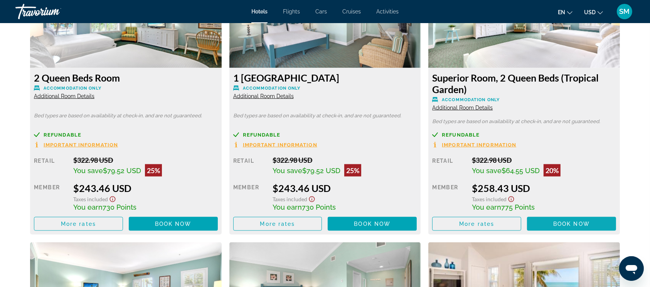 The height and width of the screenshot is (287, 650). What do you see at coordinates (351, 12) in the screenshot?
I see `span: Cruises` at bounding box center [351, 12].